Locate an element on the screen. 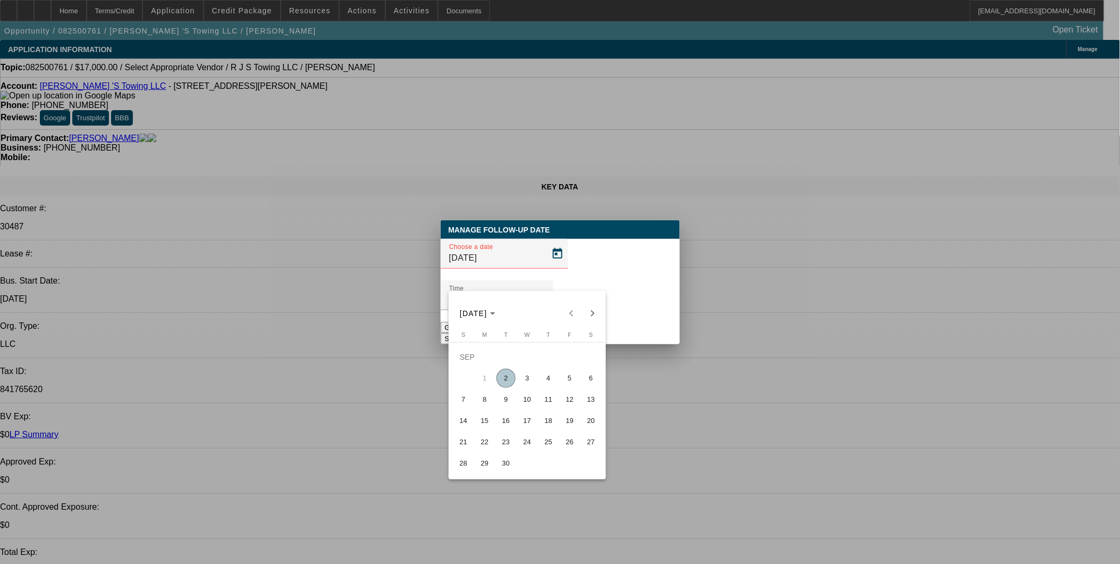 The image size is (1120, 564). button: September 17, 2025 is located at coordinates (527, 421).